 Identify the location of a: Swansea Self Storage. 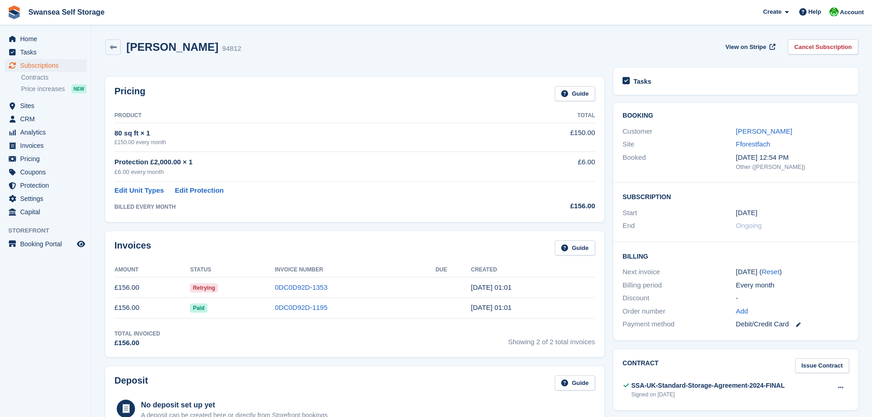
(66, 12).